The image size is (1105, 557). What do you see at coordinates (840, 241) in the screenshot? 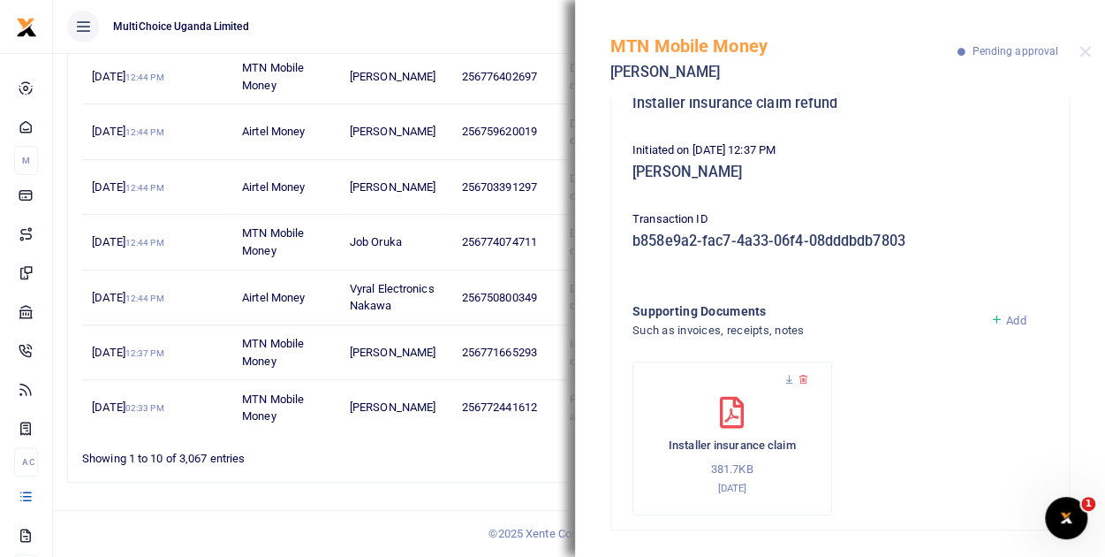
I see `h5: b858e9a2-fac7-4a33-06f4-08dddbdb7803` at bounding box center [840, 241].